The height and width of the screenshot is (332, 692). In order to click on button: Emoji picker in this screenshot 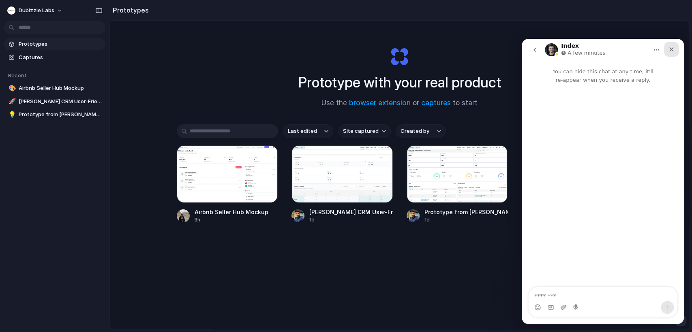, I will do `click(16, 269)`.